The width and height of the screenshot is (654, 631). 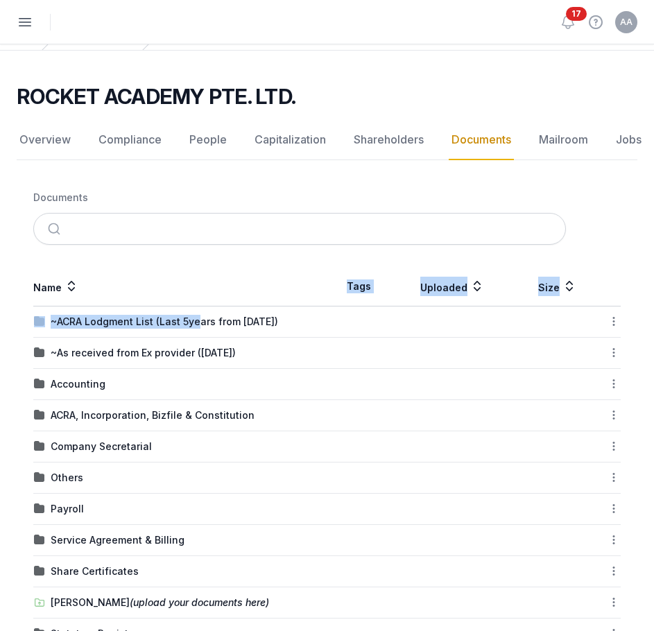 I want to click on h2: ROCKET ACADEMY PTE. LTD., so click(x=156, y=96).